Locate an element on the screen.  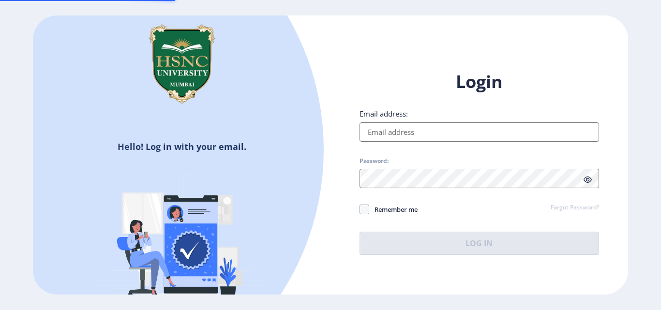
label: Email address: is located at coordinates (384, 114).